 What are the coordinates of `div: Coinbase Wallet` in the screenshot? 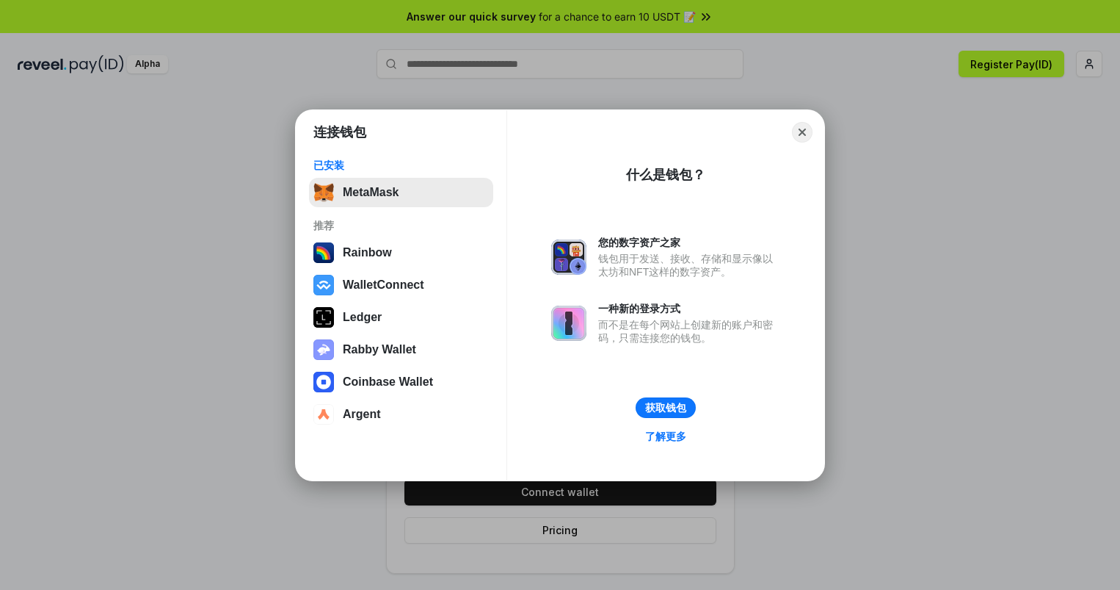 It's located at (388, 382).